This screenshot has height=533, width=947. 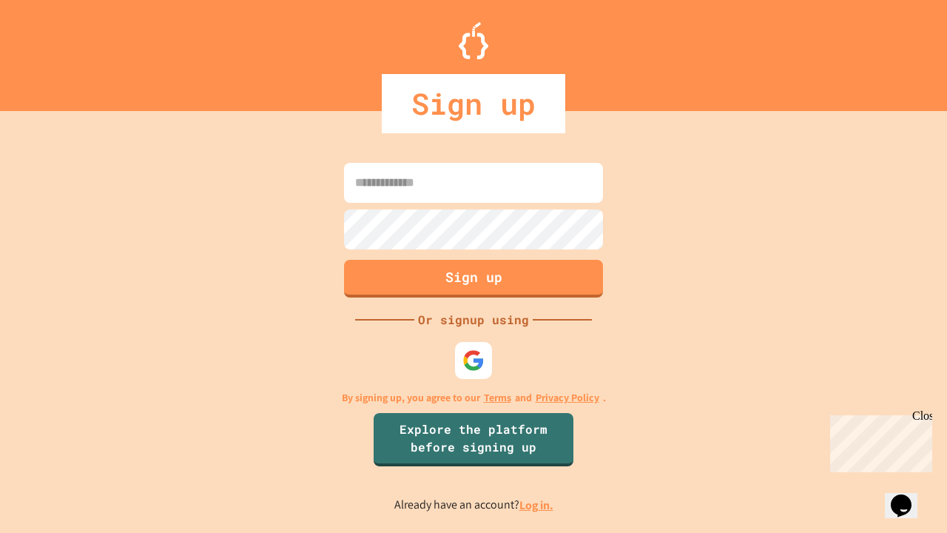 What do you see at coordinates (474, 320) in the screenshot?
I see `div: Or signup using` at bounding box center [474, 320].